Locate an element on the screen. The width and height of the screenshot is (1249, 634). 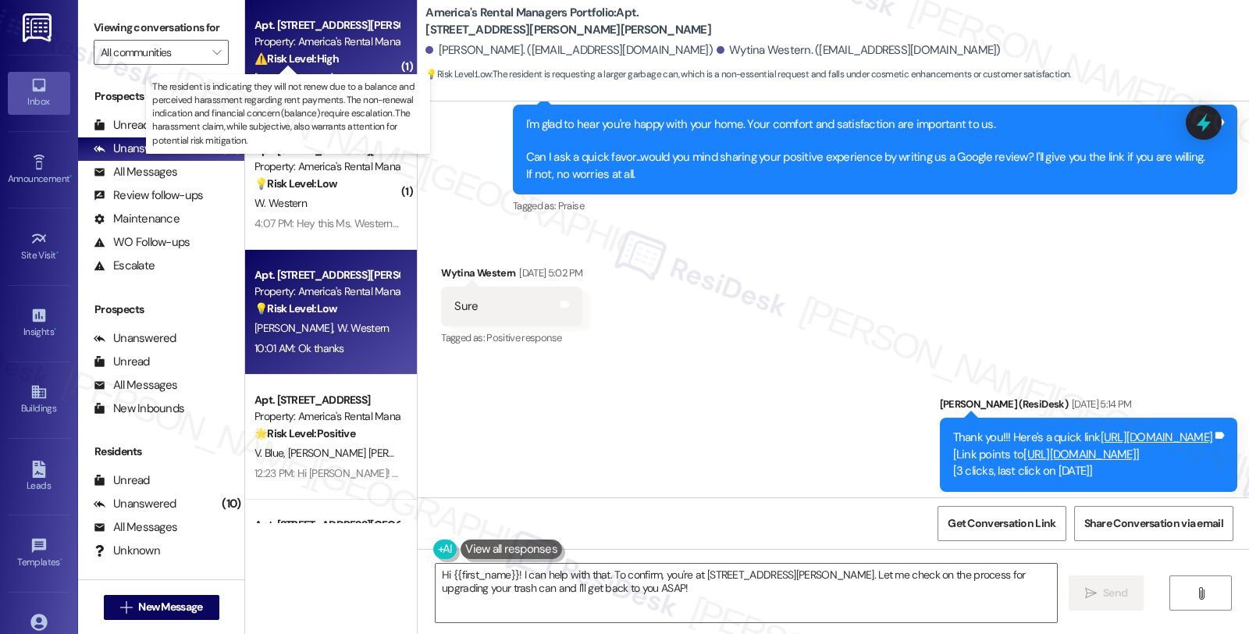
div: Wytina Western is located at coordinates (511, 276).